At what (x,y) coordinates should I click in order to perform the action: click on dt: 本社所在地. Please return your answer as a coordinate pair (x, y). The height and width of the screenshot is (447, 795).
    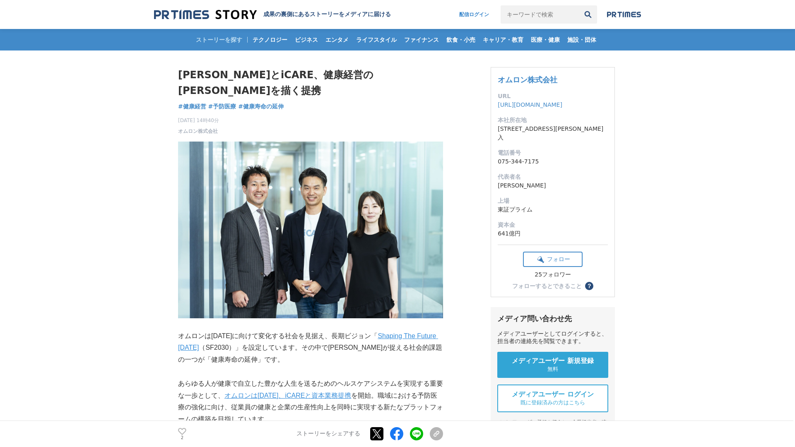
    Looking at the image, I should click on (553, 120).